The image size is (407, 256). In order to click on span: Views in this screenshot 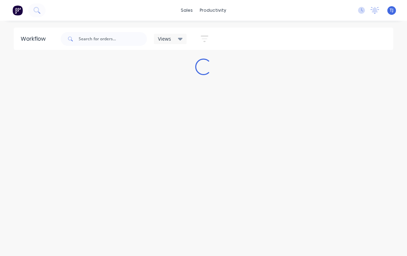, I will do `click(164, 39)`.